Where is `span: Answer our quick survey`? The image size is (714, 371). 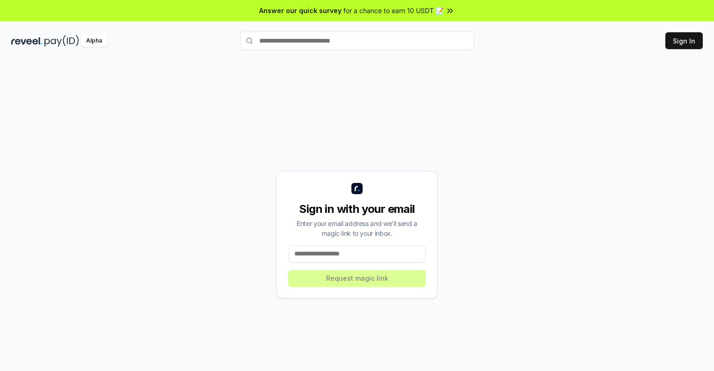 span: Answer our quick survey is located at coordinates (300, 10).